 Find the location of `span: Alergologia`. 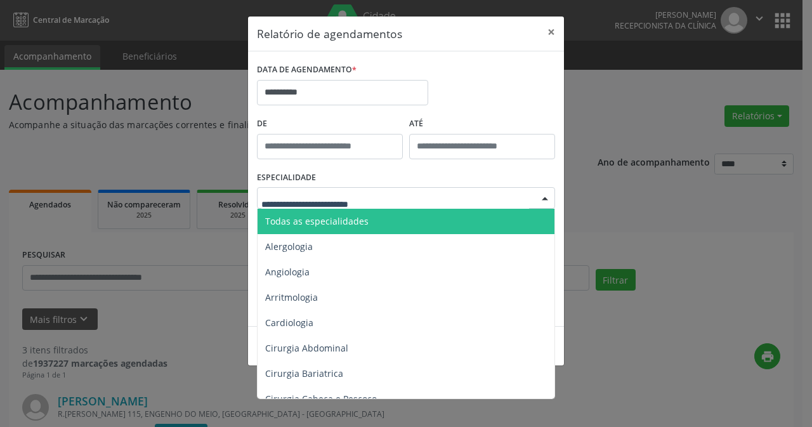

span: Alergologia is located at coordinates (289, 246).